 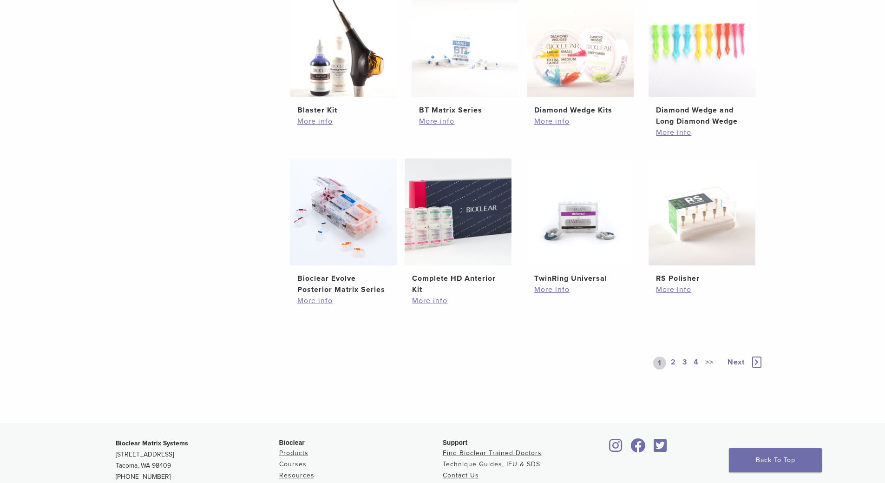 I want to click on a: 4, so click(x=696, y=363).